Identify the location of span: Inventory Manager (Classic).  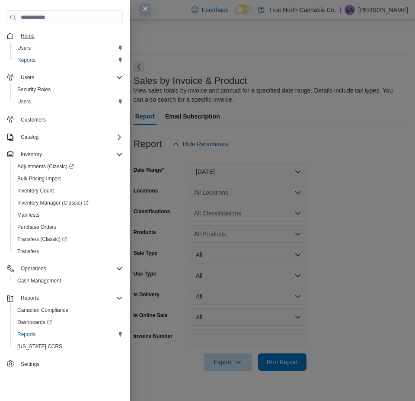
(68, 203).